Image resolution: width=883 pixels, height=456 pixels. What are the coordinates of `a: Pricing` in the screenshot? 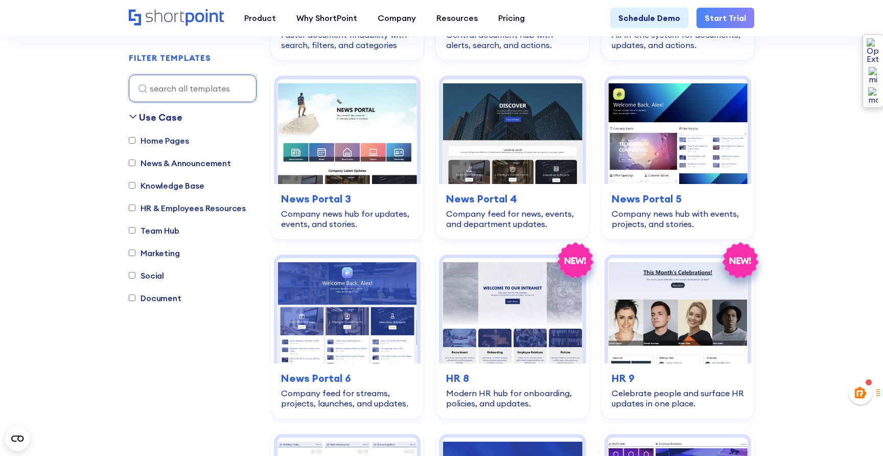 It's located at (512, 18).